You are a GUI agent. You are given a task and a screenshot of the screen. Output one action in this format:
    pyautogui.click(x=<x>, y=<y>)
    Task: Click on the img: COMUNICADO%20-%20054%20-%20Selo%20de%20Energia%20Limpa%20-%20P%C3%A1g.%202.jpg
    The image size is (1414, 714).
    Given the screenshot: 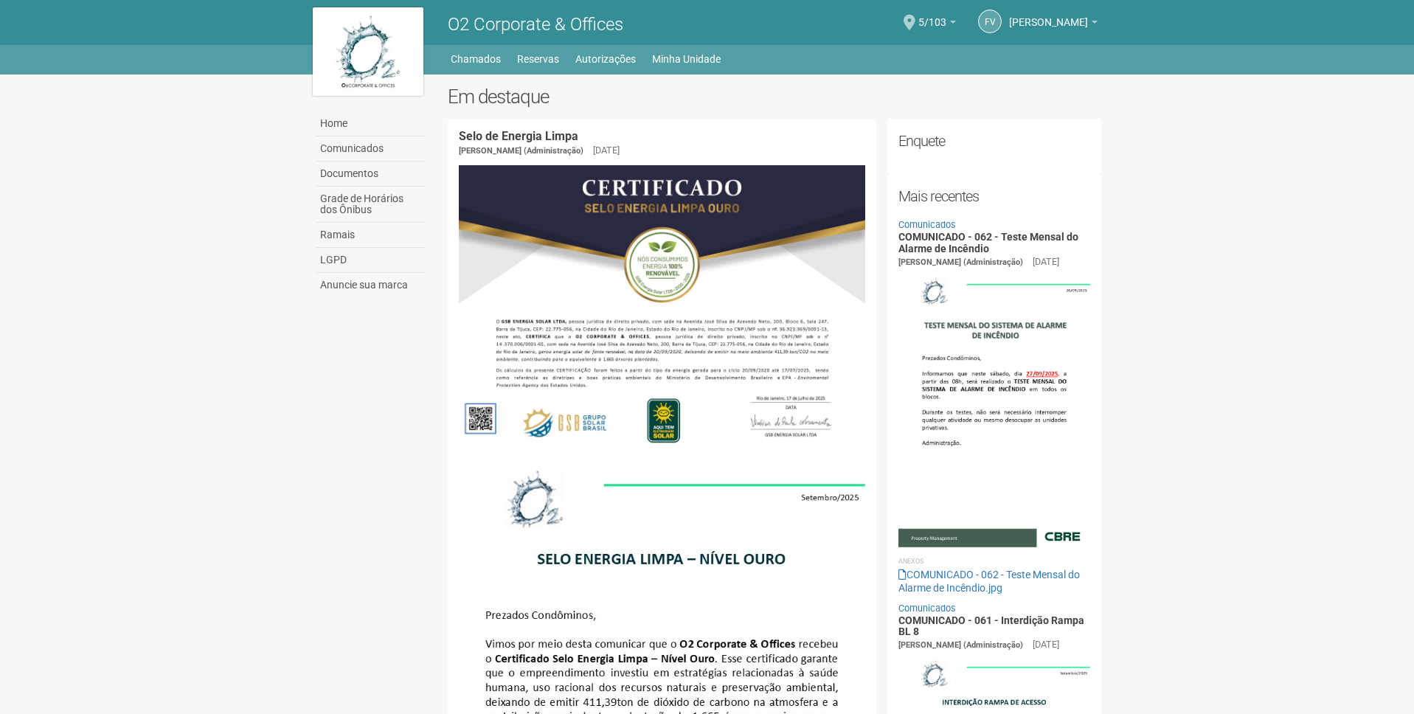 What is the action you would take?
    pyautogui.click(x=661, y=309)
    